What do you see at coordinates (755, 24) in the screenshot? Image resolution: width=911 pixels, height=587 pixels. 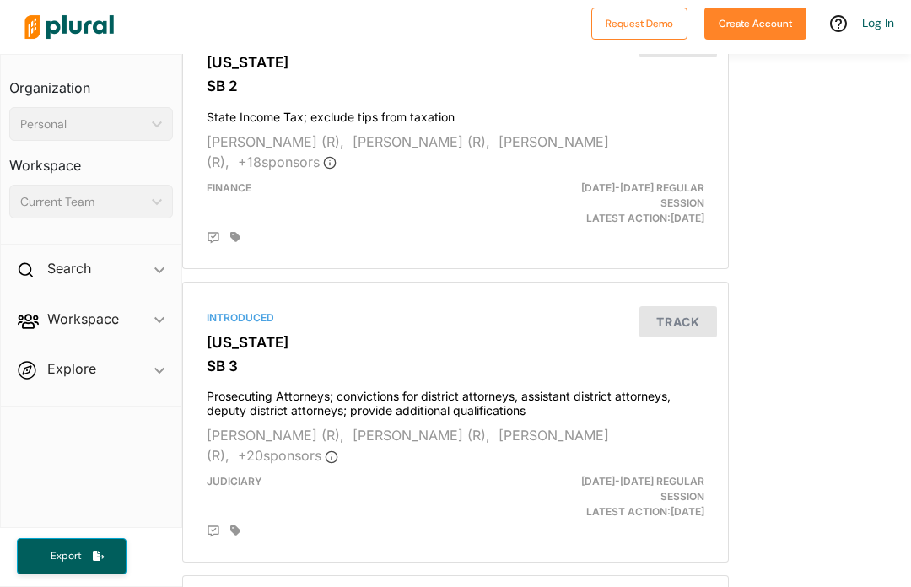 I see `button: Create Account` at bounding box center [755, 24].